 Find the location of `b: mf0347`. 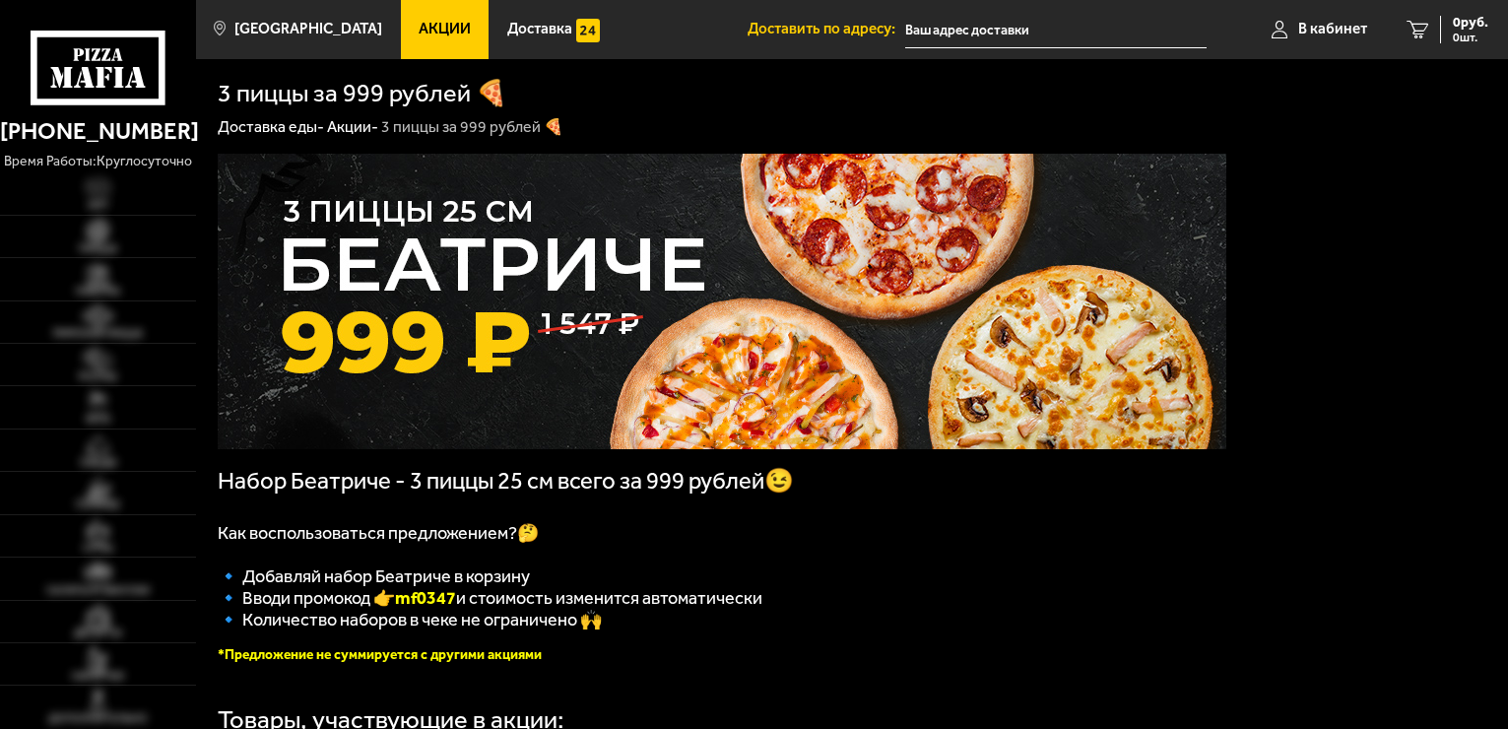

b: mf0347 is located at coordinates (425, 598).